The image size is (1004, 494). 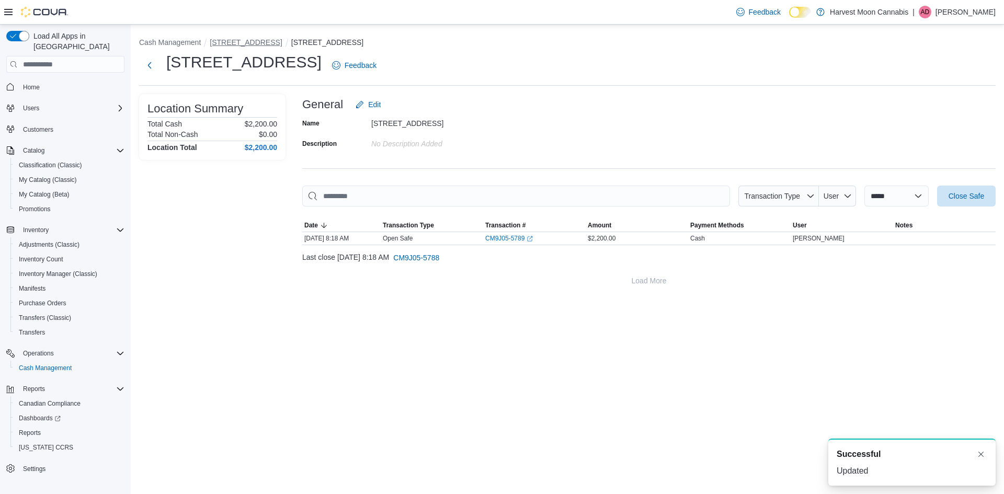 What do you see at coordinates (31, 87) in the screenshot?
I see `a: Home` at bounding box center [31, 87].